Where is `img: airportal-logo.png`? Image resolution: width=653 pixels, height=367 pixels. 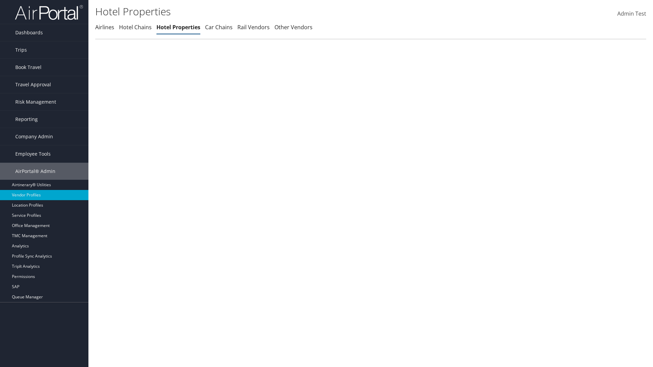
img: airportal-logo.png is located at coordinates (49, 12).